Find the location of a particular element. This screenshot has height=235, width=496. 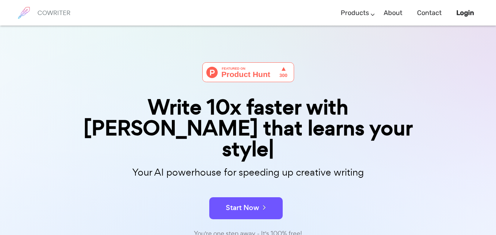

button: Start Now is located at coordinates (246, 208).